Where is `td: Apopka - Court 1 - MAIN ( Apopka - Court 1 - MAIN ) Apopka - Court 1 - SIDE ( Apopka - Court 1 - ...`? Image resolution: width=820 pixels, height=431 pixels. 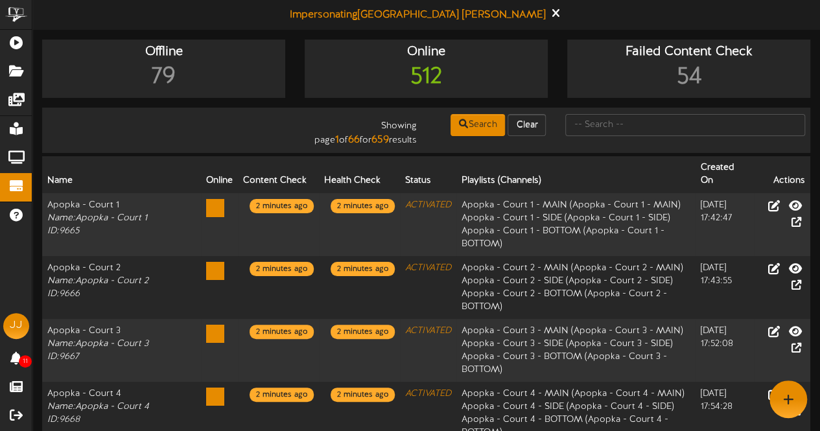
td: Apopka - Court 1 - MAIN ( Apopka - Court 1 - MAIN ) Apopka - Court 1 - SIDE ( Apopka - Court 1 - ... is located at coordinates (576, 225).